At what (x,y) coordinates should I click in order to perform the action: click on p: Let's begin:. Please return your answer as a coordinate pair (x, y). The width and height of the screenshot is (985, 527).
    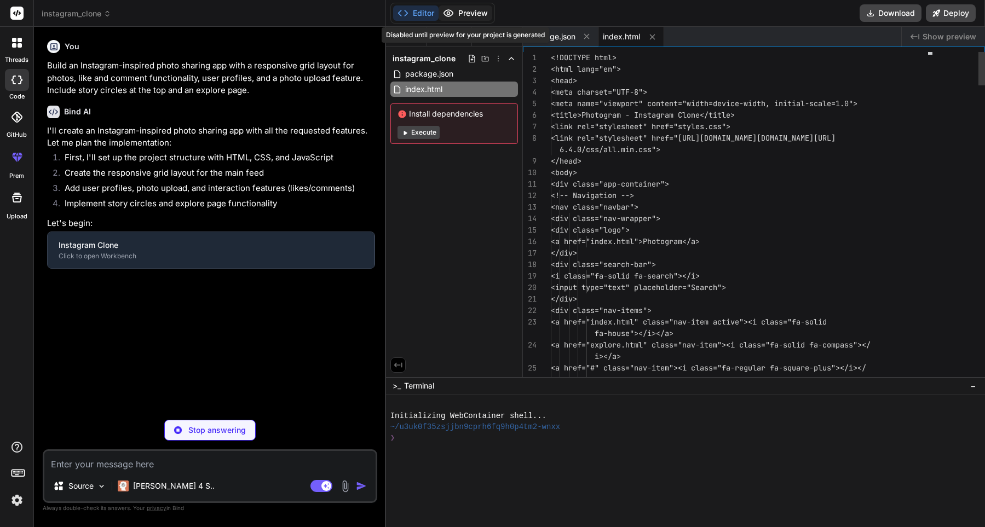
    Looking at the image, I should click on (211, 223).